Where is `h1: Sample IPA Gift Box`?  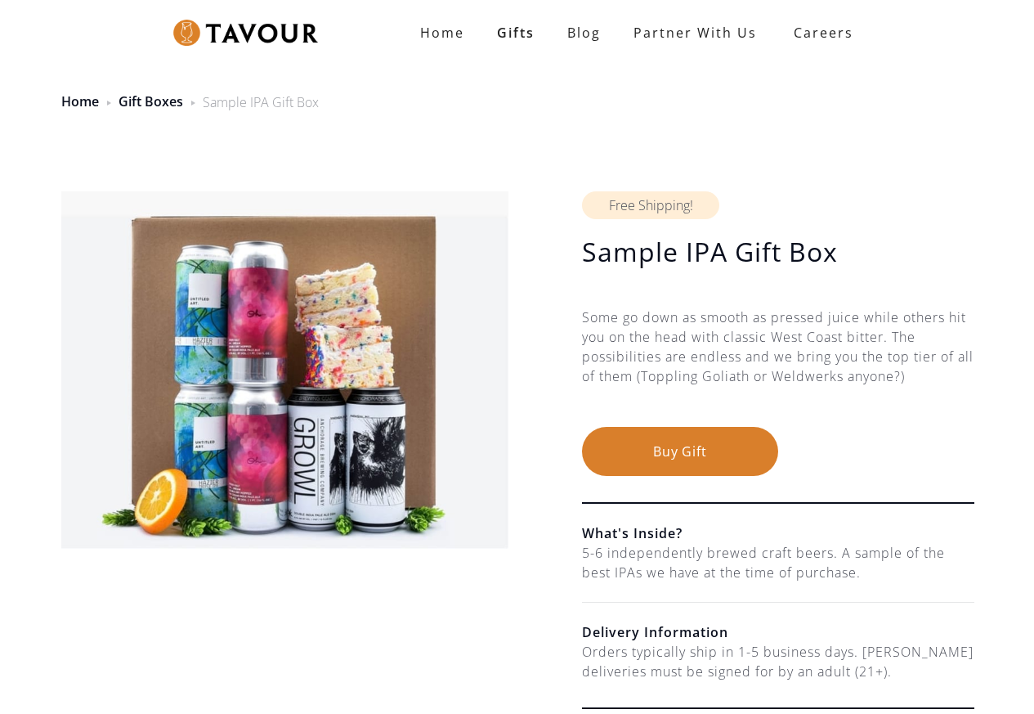
h1: Sample IPA Gift Box is located at coordinates (778, 252).